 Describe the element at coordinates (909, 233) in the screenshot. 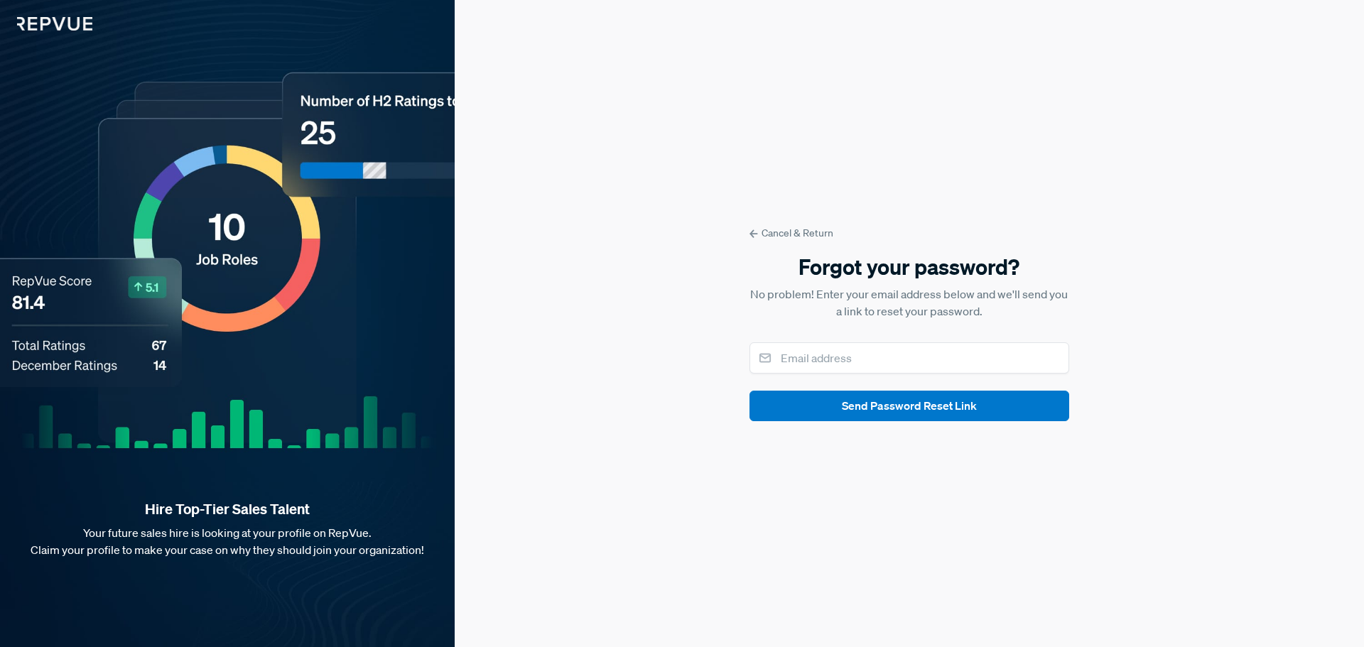

I see `a: Cancel & Return` at that location.